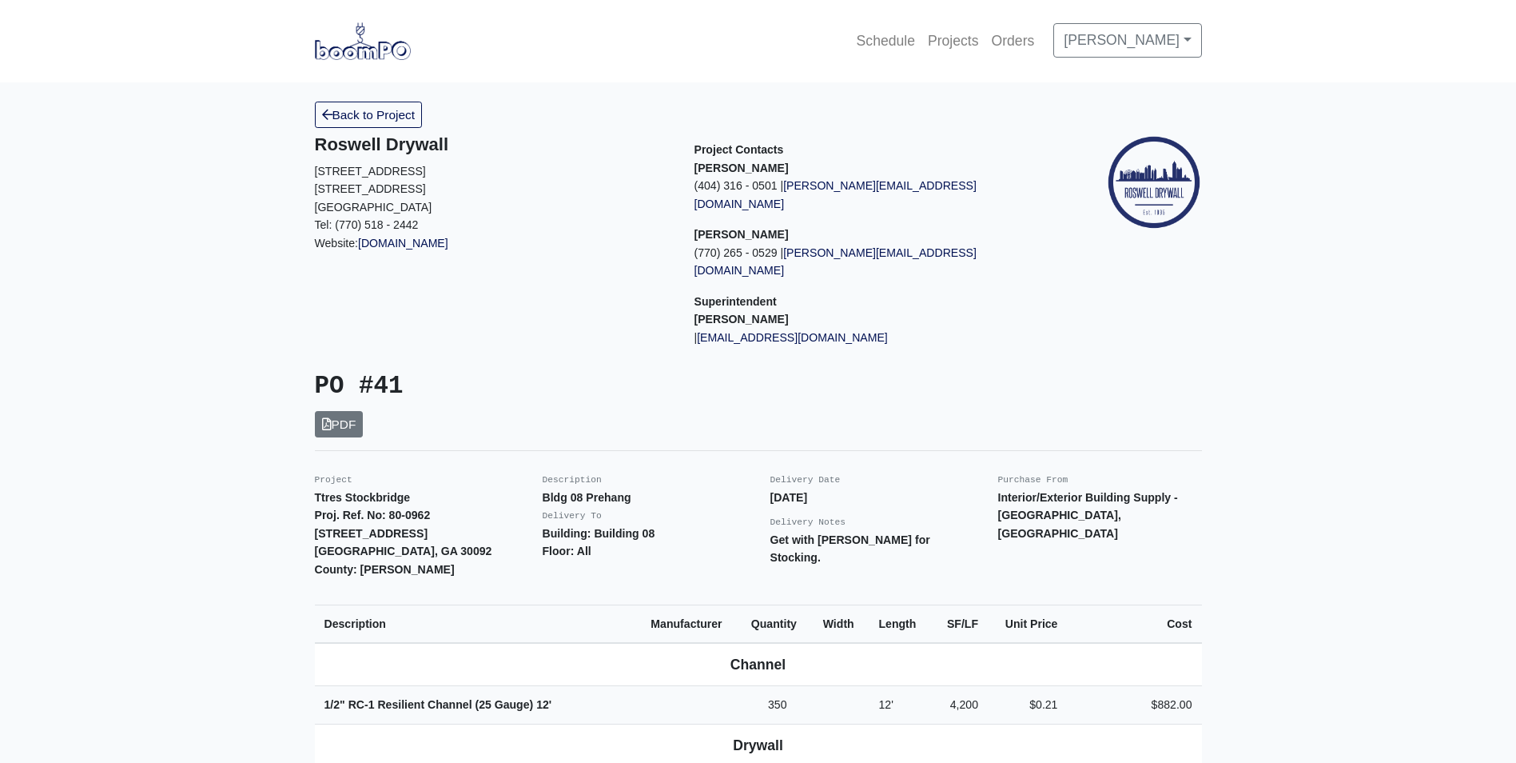 The image size is (1516, 763). Describe the element at coordinates (960, 705) in the screenshot. I see `td: 4,200` at that location.